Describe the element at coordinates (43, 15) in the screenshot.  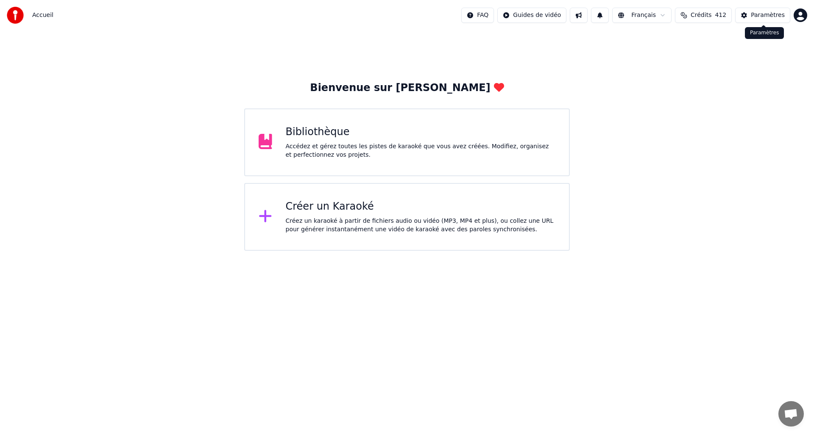
I see `nav: breadcrumb` at that location.